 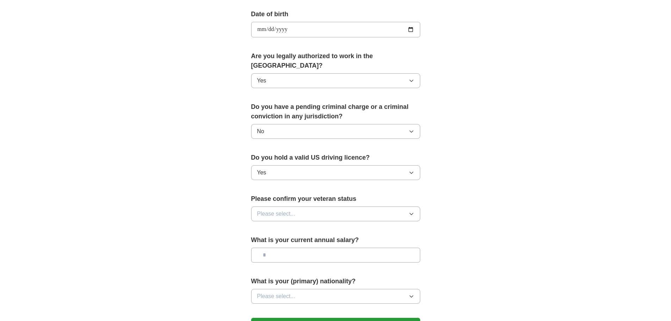 What do you see at coordinates (335, 240) in the screenshot?
I see `label: What is your current annual salary?` at bounding box center [335, 240].